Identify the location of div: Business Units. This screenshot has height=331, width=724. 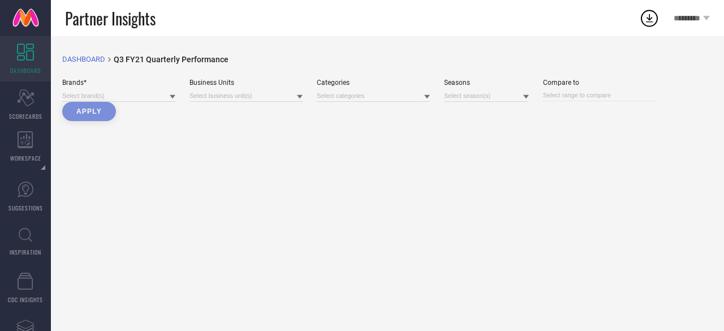
(246, 83).